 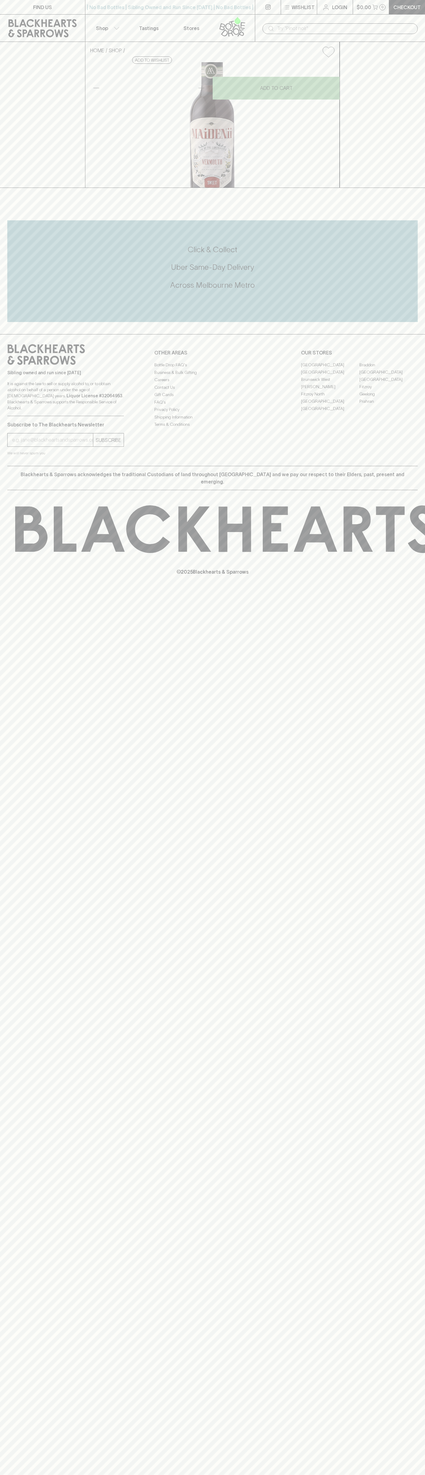 What do you see at coordinates (330, 379) in the screenshot?
I see `a: Brunswick West` at bounding box center [330, 379].